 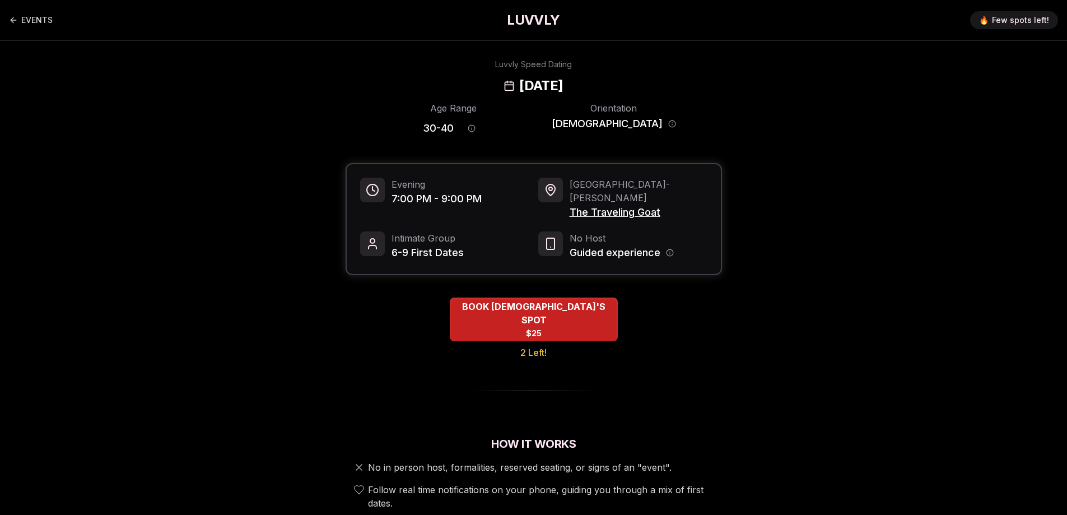 I want to click on span: Intimate Group, so click(x=428, y=238).